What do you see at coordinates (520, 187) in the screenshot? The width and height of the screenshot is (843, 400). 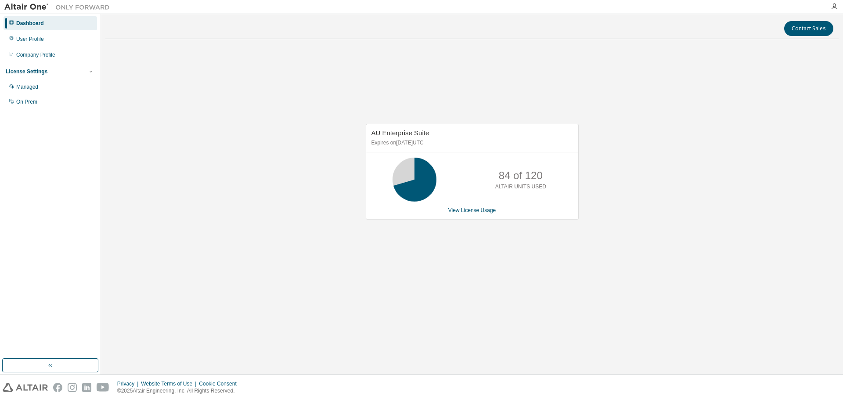 I see `p: ALTAIR UNITS USED` at bounding box center [520, 187].